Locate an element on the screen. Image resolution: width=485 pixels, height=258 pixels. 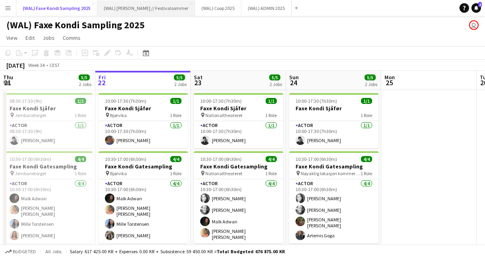
a: Comms is located at coordinates (71, 38).